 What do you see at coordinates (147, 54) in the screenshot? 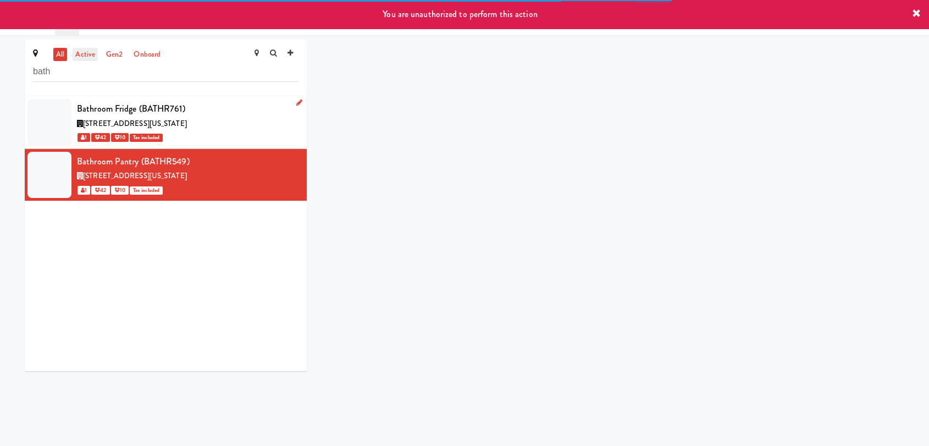
I see `a: onboard` at bounding box center [147, 54].